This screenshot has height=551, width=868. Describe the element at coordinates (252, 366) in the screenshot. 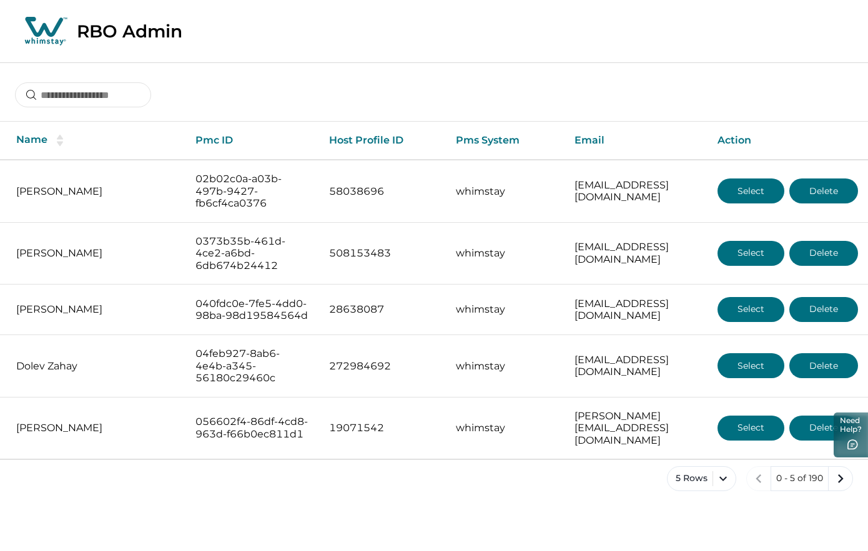

I see `p: 04feb927-8ab6-4e4b-a345-56180c29460c` at that location.